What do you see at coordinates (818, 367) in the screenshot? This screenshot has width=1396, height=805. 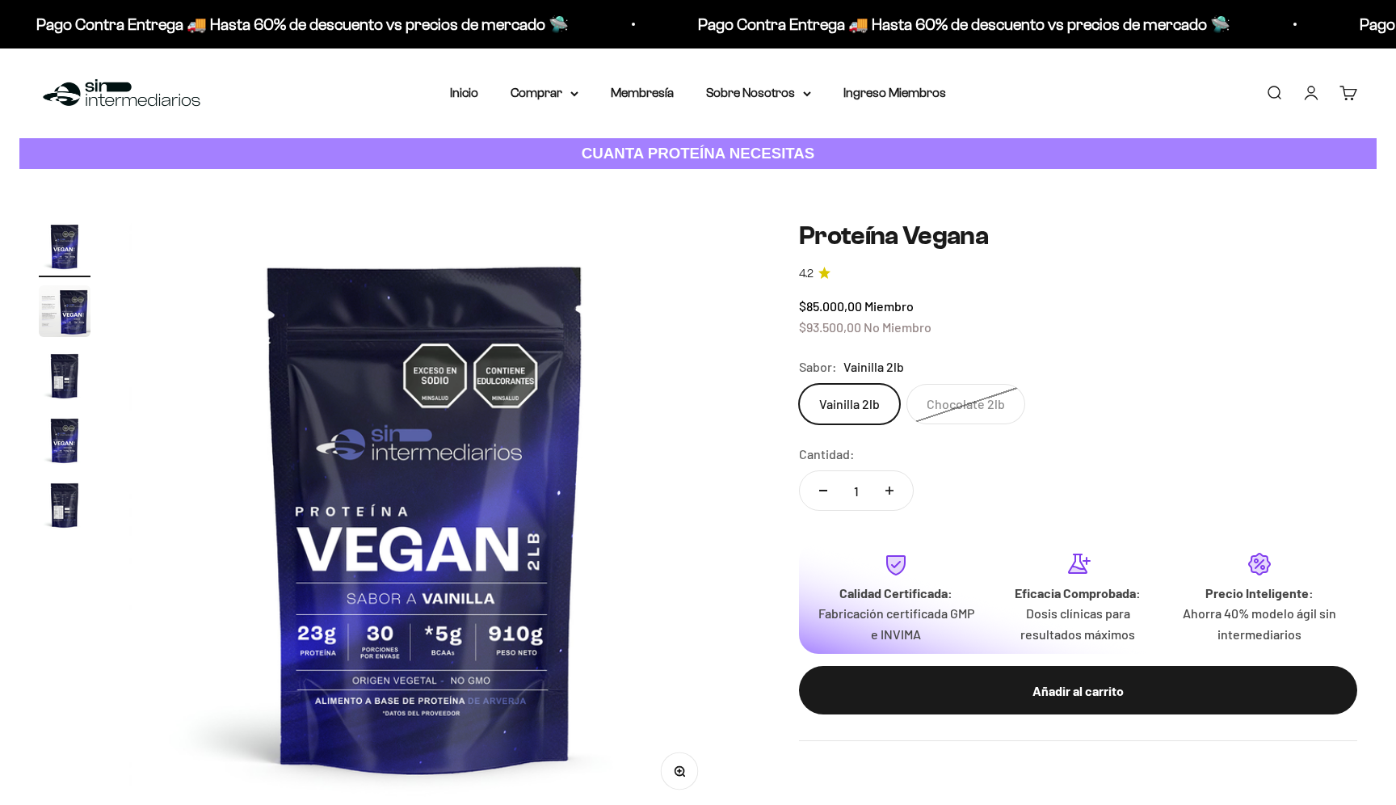 I see `legend: Sabor:` at bounding box center [818, 367].